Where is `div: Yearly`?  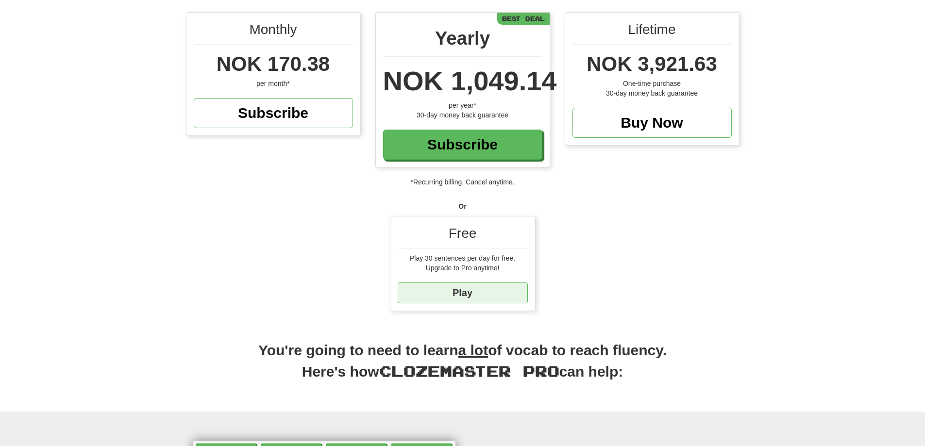
div: Yearly is located at coordinates (463, 41).